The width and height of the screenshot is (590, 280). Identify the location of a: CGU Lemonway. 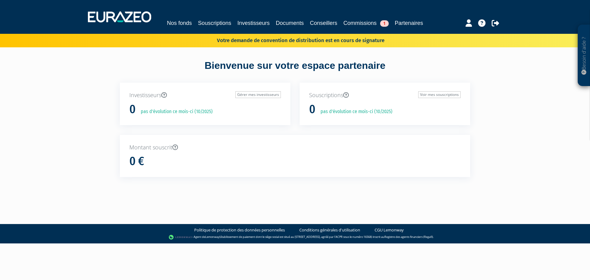
(389, 230).